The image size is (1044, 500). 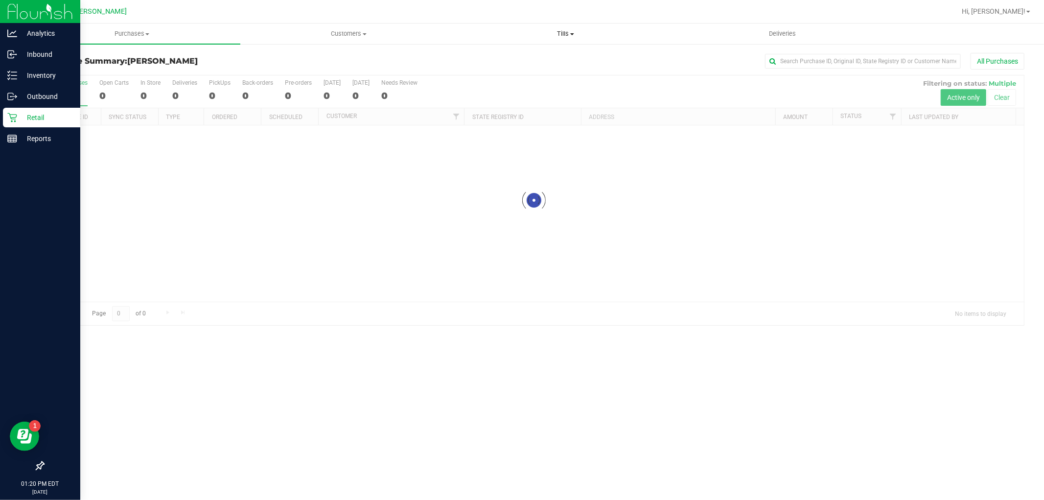 I want to click on p: Inventory, so click(x=46, y=75).